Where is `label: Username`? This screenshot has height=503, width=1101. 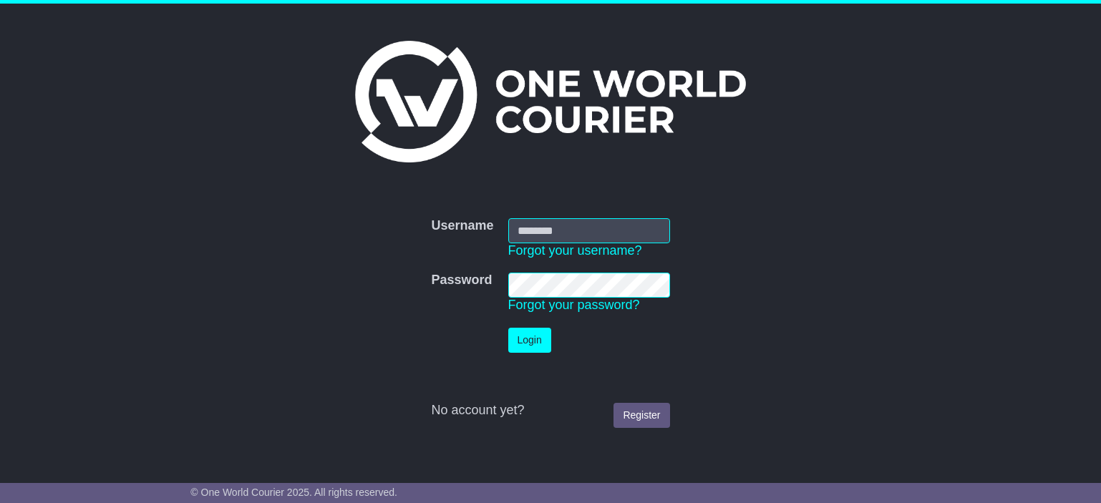 label: Username is located at coordinates (462, 226).